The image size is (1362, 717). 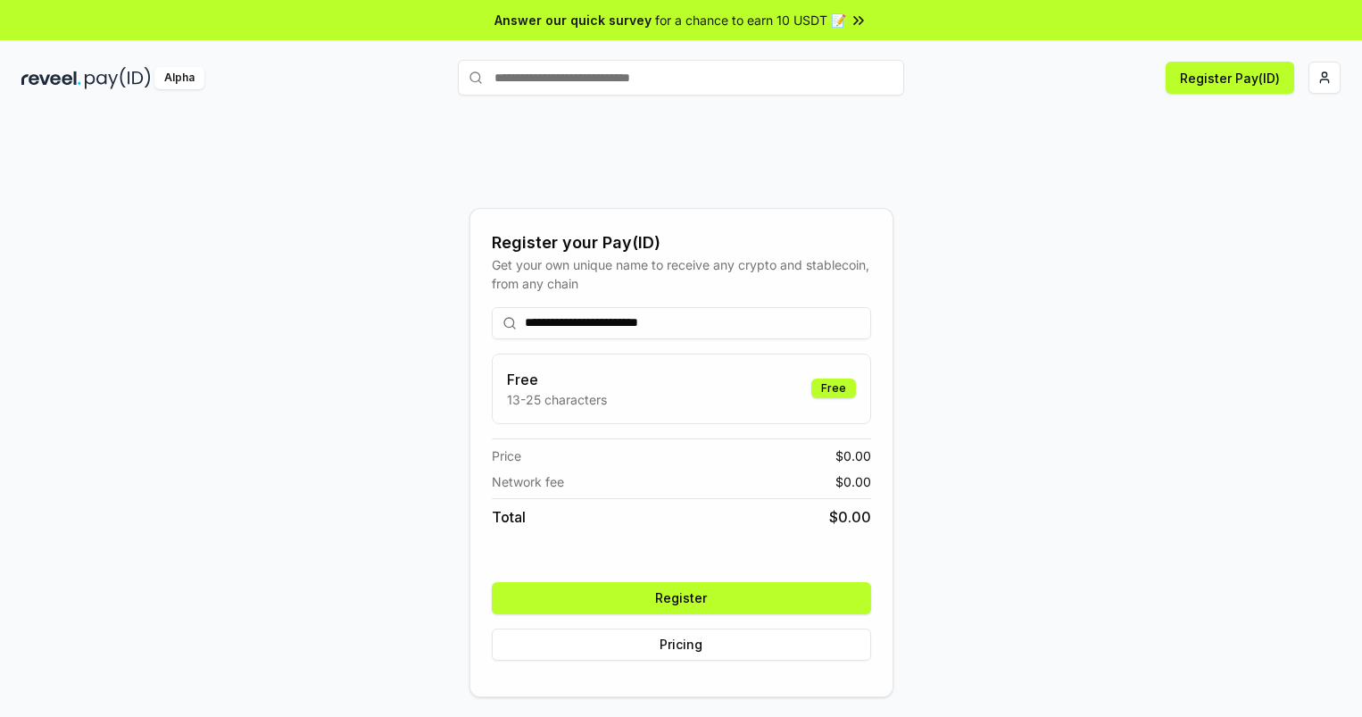 What do you see at coordinates (51, 78) in the screenshot?
I see `img: reveel_dark` at bounding box center [51, 78].